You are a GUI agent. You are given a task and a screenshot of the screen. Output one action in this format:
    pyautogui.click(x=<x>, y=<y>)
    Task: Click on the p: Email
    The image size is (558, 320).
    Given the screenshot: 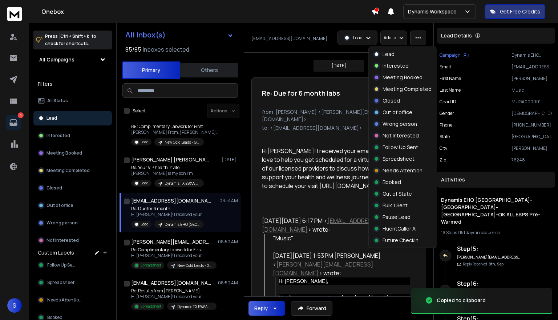 What is the action you would take?
    pyautogui.click(x=445, y=67)
    